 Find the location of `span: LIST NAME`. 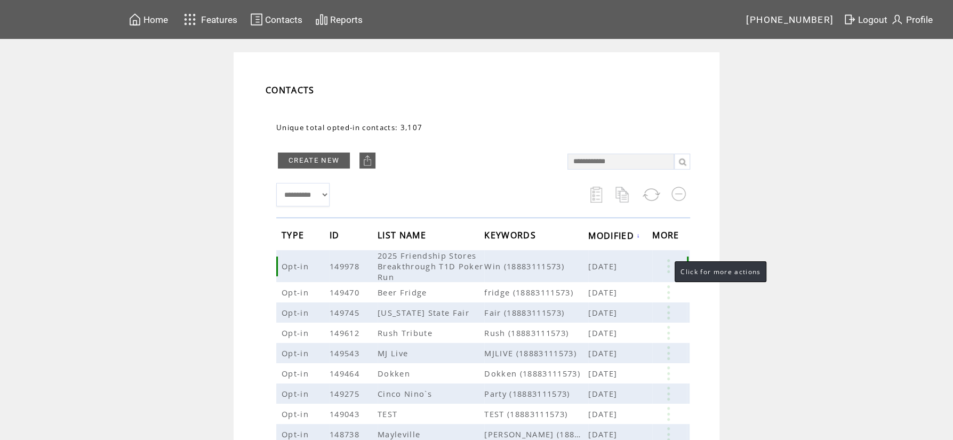

span: LIST NAME is located at coordinates (403, 236).